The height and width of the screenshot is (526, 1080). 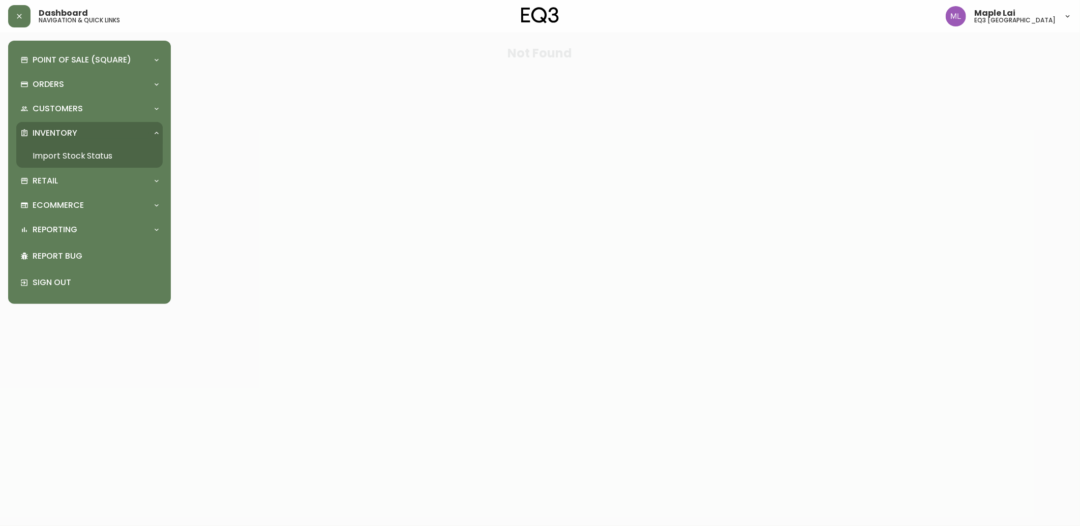 What do you see at coordinates (55, 133) in the screenshot?
I see `p: Inventory` at bounding box center [55, 133].